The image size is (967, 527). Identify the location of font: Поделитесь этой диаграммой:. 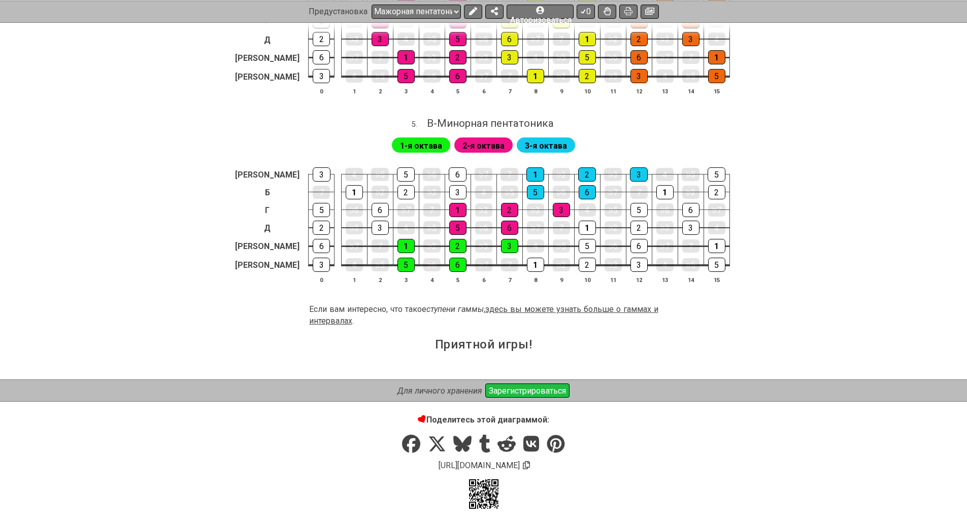
(488, 420).